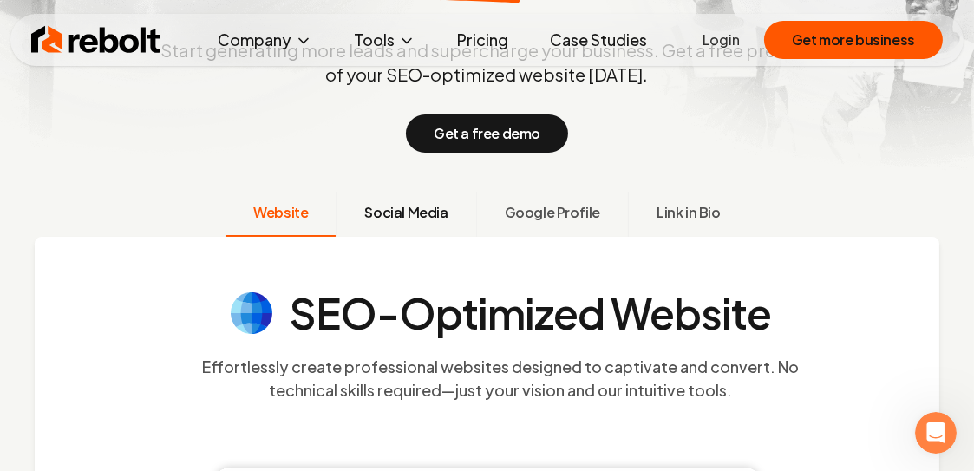 The width and height of the screenshot is (974, 471). Describe the element at coordinates (280, 214) in the screenshot. I see `button: Website` at that location.